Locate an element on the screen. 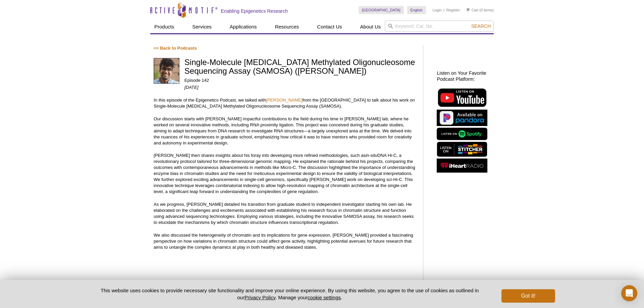  a: << Back to Podcasts is located at coordinates (175, 48).